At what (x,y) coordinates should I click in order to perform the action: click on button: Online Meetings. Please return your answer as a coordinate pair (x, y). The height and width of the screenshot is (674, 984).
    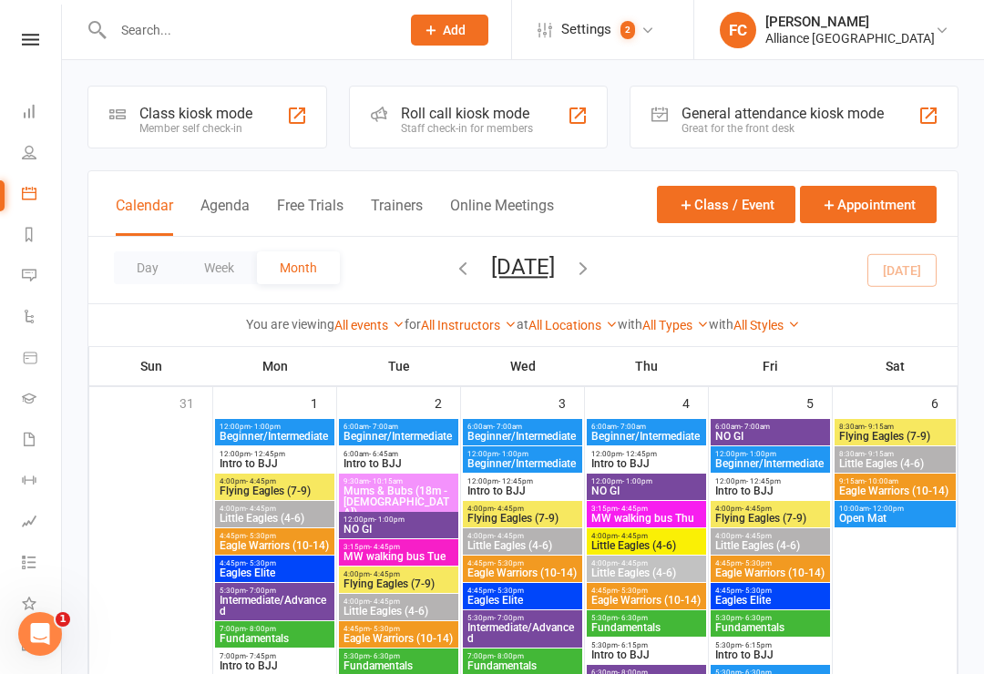
    Looking at the image, I should click on (502, 216).